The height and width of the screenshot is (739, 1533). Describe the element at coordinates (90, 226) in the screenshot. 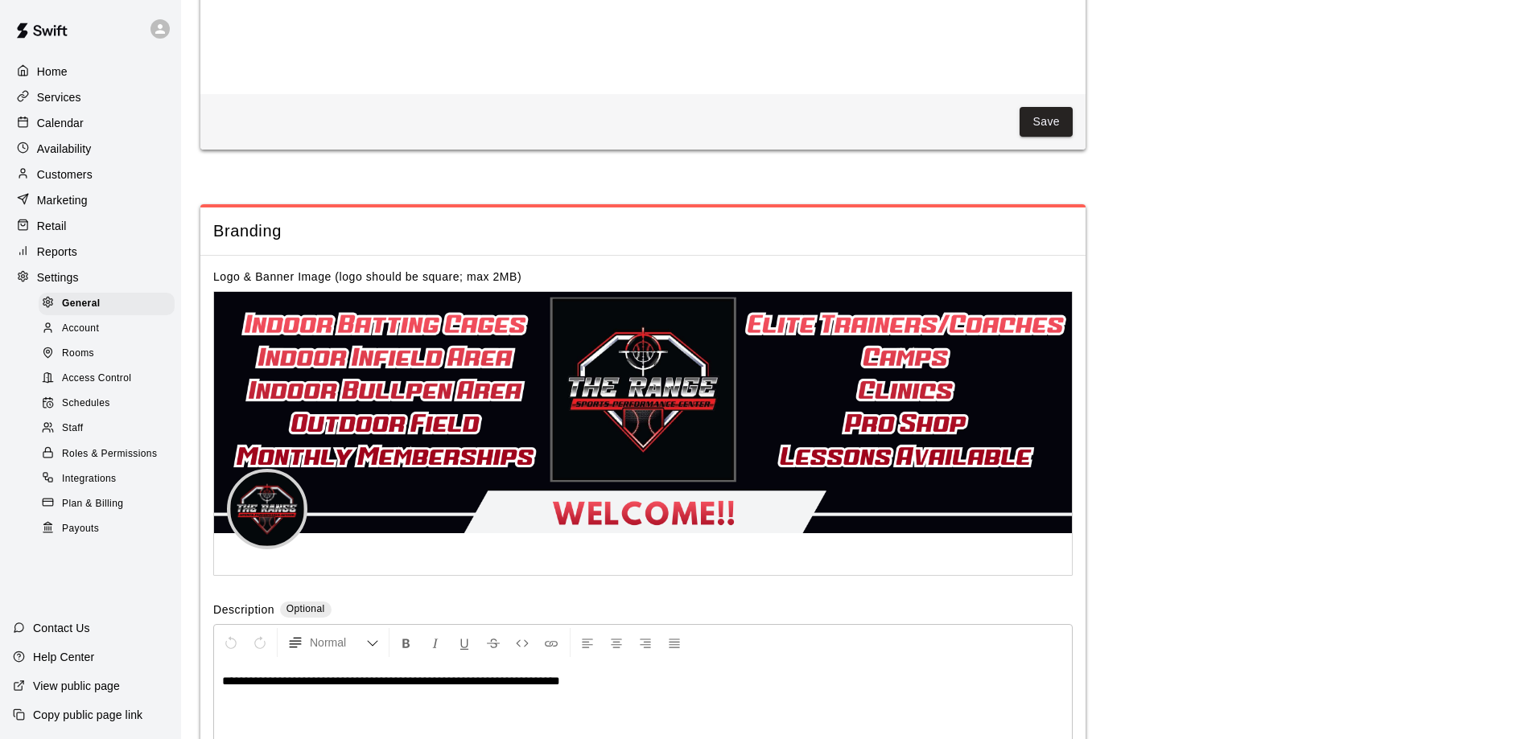

I see `div: Retail` at that location.